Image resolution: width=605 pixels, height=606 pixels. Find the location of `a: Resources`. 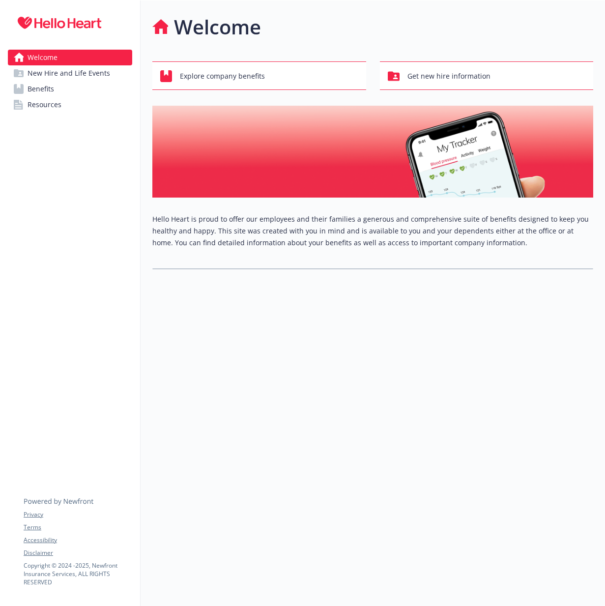

a: Resources is located at coordinates (70, 105).